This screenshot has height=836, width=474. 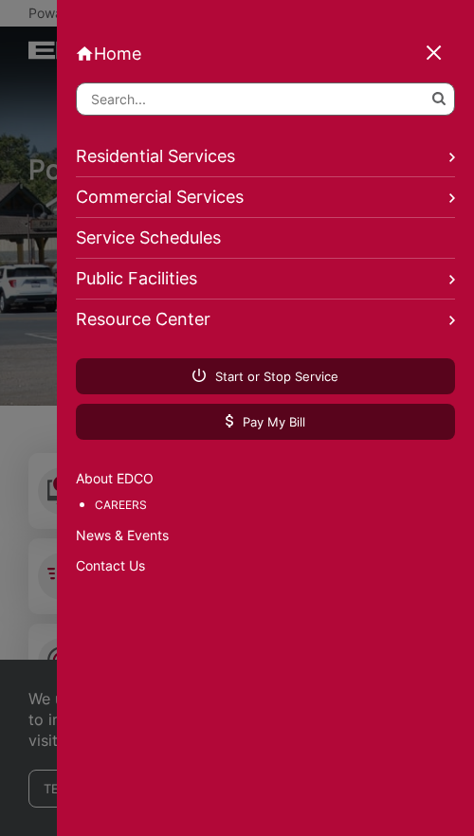 What do you see at coordinates (265, 376) in the screenshot?
I see `span: Start or Stop Service` at bounding box center [265, 376].